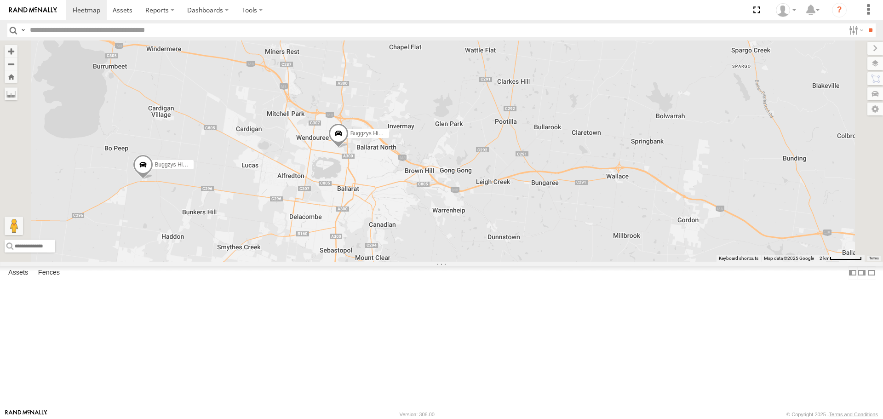 This screenshot has width=883, height=419. Describe the element at coordinates (14, 226) in the screenshot. I see `button: Drag Pegman onto the map to open Street View` at that location.